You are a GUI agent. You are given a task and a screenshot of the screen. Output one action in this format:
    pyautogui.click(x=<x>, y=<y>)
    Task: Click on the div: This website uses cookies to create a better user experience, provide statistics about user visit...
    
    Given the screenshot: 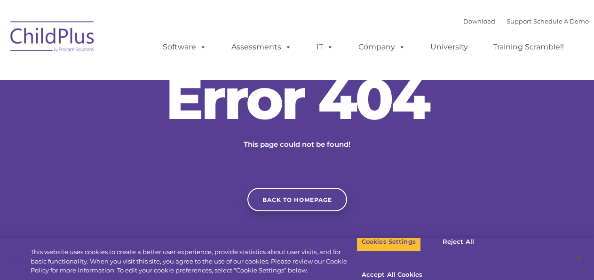 What is the action you would take?
    pyautogui.click(x=193, y=261)
    